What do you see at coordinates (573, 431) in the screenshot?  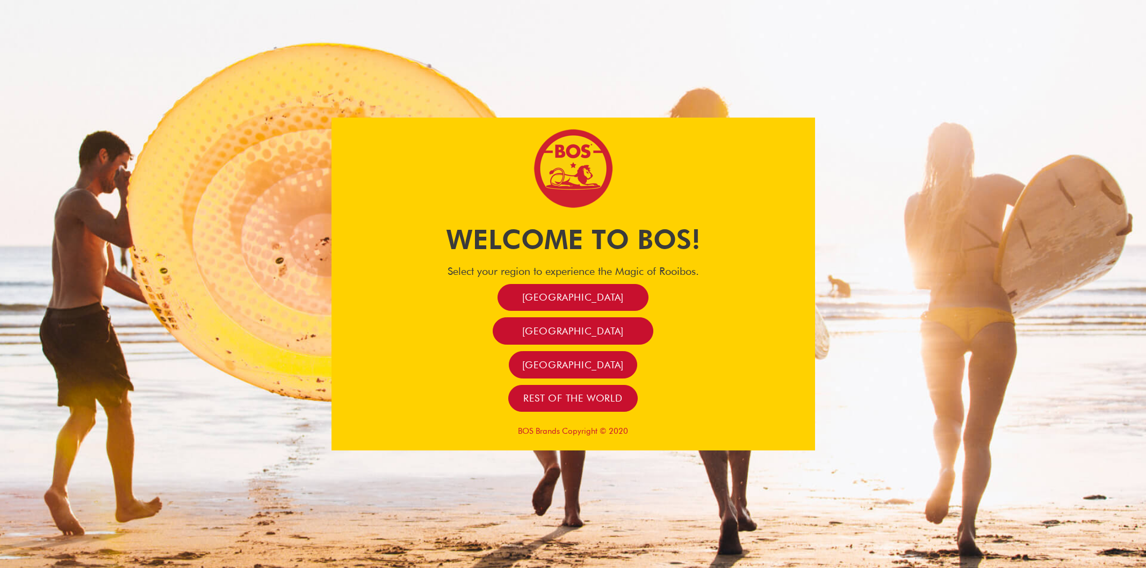 I see `p: BOS Brands Copyright © 2020` at bounding box center [573, 431].